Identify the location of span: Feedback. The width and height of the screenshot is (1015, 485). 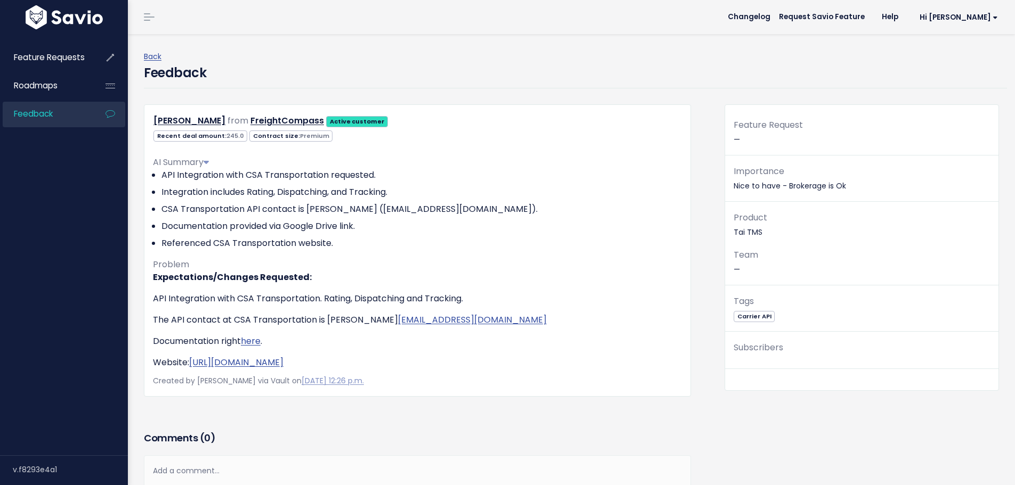
(33, 113).